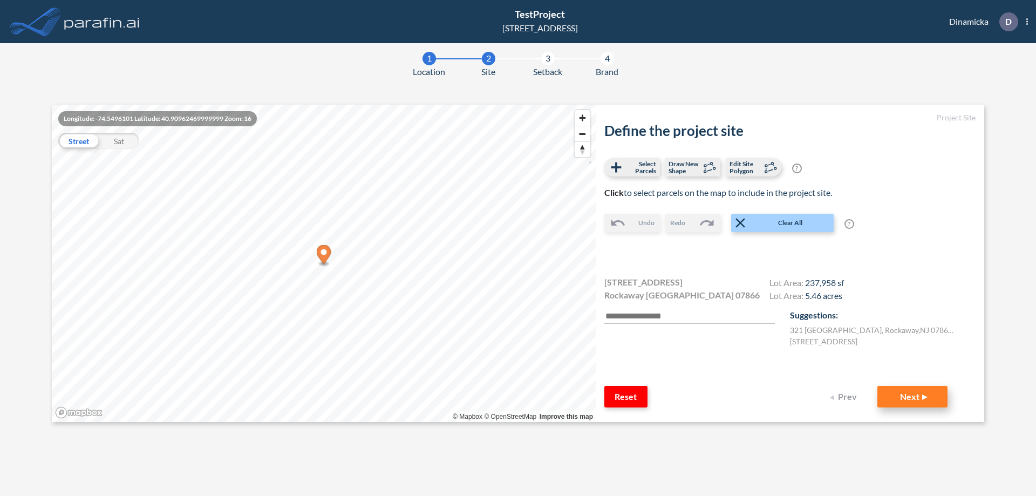  Describe the element at coordinates (845, 397) in the screenshot. I see `button: Prev` at that location.